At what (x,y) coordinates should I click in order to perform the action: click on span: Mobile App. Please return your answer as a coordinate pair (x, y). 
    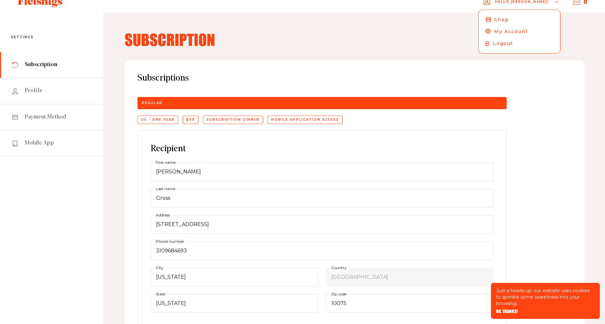
    Looking at the image, I should click on (39, 143).